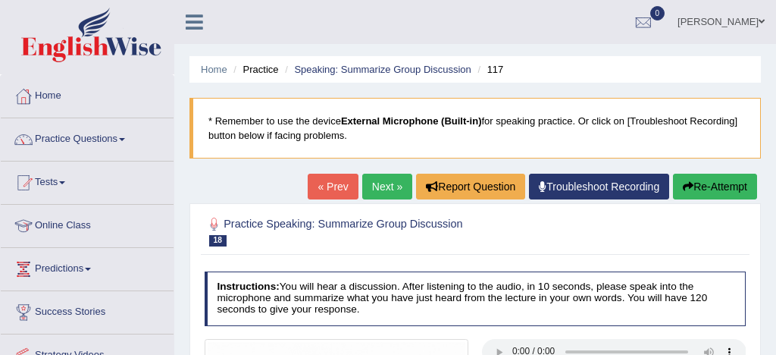 The height and width of the screenshot is (355, 776). What do you see at coordinates (382, 69) in the screenshot?
I see `a: Speaking: Summarize Group Discussion` at bounding box center [382, 69].